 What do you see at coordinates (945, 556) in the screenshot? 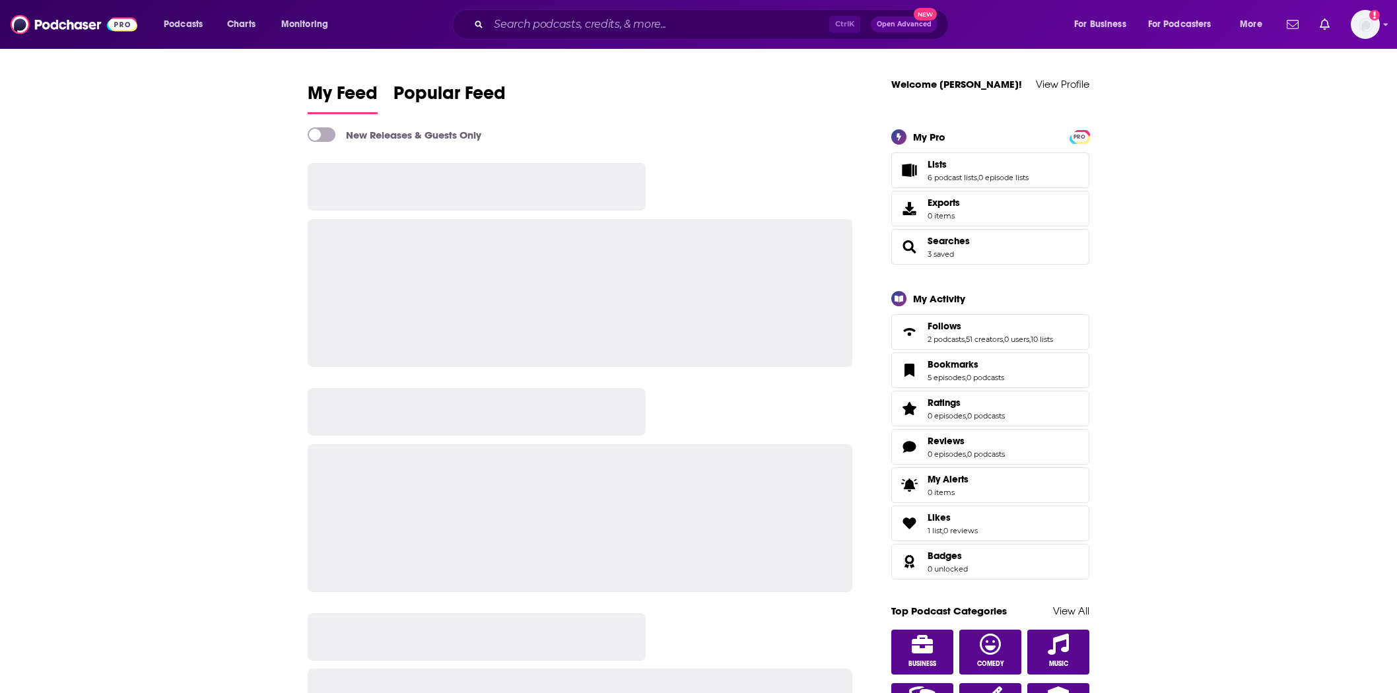
I see `span: Badges` at bounding box center [945, 556].